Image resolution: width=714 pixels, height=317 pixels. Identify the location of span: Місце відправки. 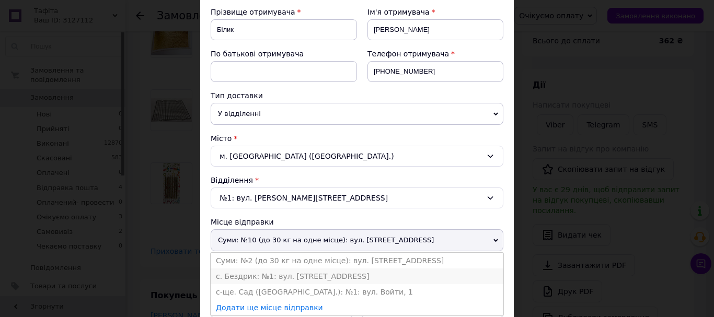
(242, 222).